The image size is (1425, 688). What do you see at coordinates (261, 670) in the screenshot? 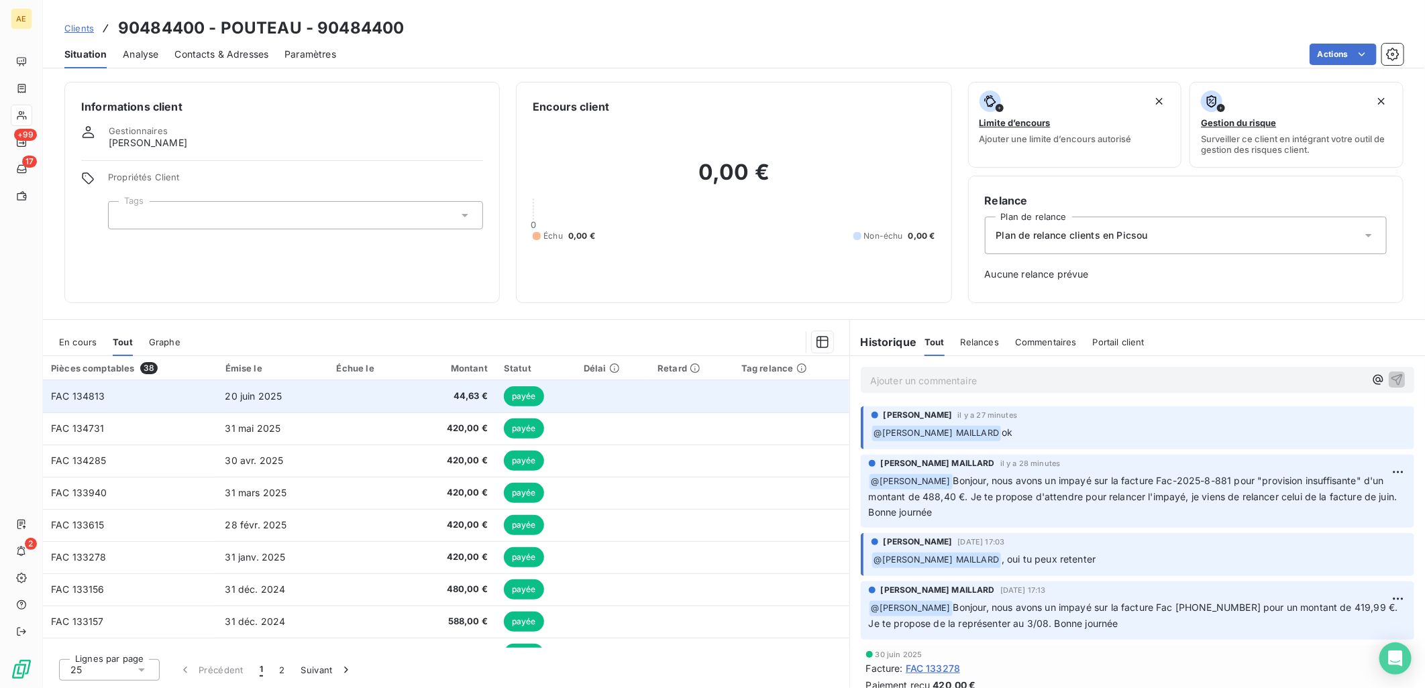
I see `span: 1` at bounding box center [261, 670].